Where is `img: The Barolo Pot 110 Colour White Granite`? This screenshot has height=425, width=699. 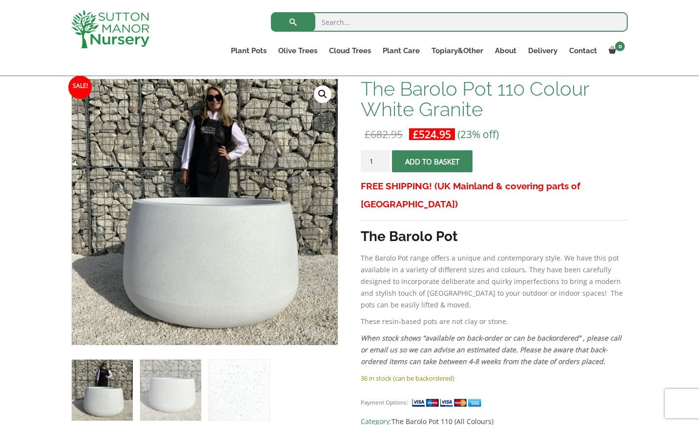
img: The Barolo Pot 110 Colour White Granite is located at coordinates (102, 390).